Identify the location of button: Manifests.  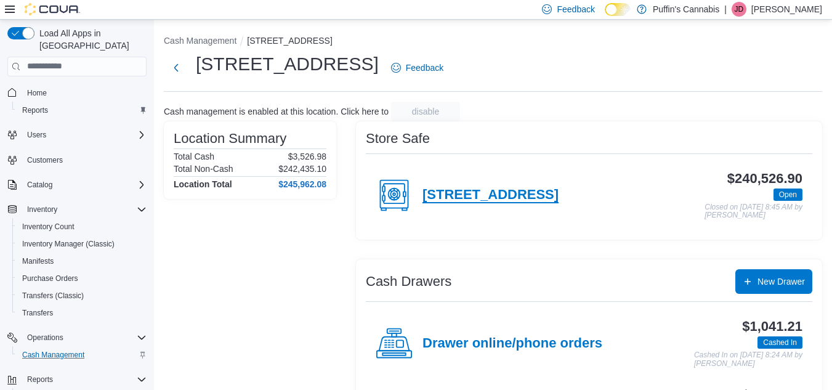
(82, 261).